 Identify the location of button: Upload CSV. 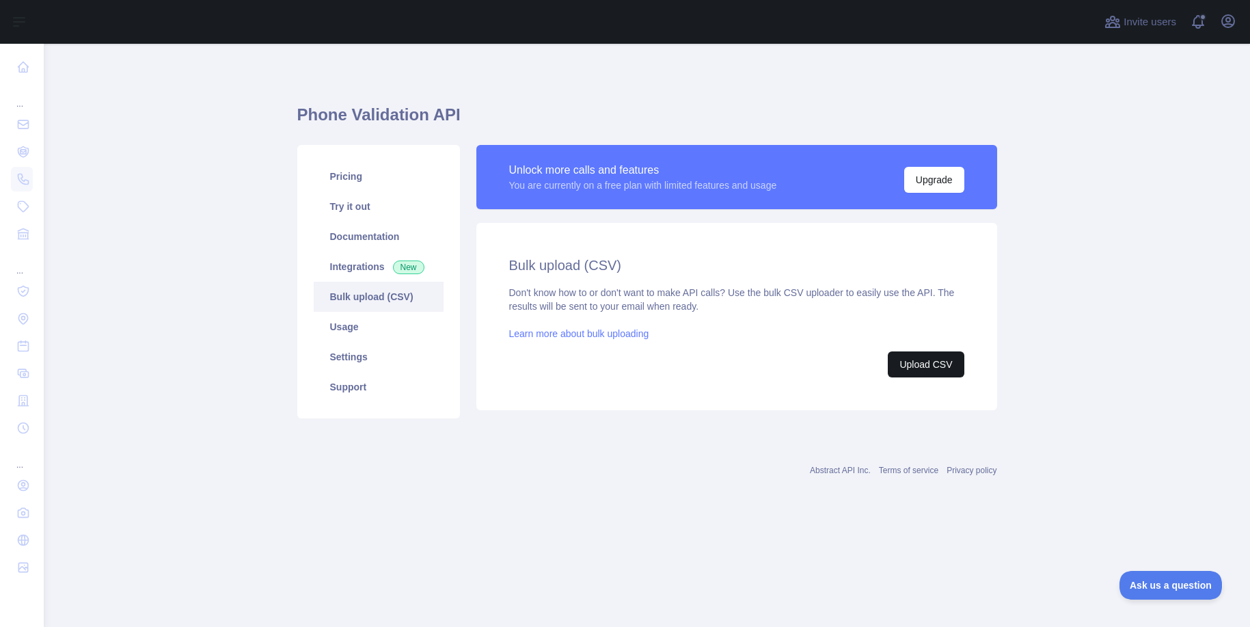
(925, 364).